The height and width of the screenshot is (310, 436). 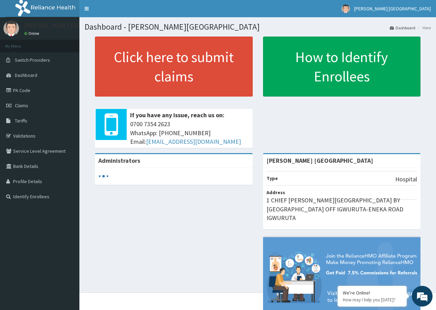 What do you see at coordinates (272, 178) in the screenshot?
I see `b: Type` at bounding box center [272, 178].